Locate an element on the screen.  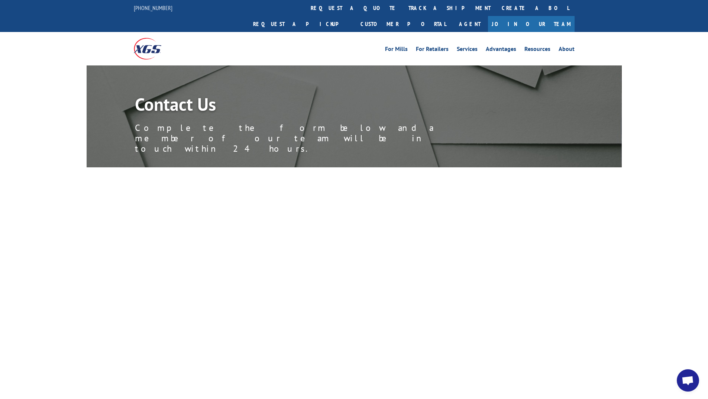
a: Services is located at coordinates (467, 50).